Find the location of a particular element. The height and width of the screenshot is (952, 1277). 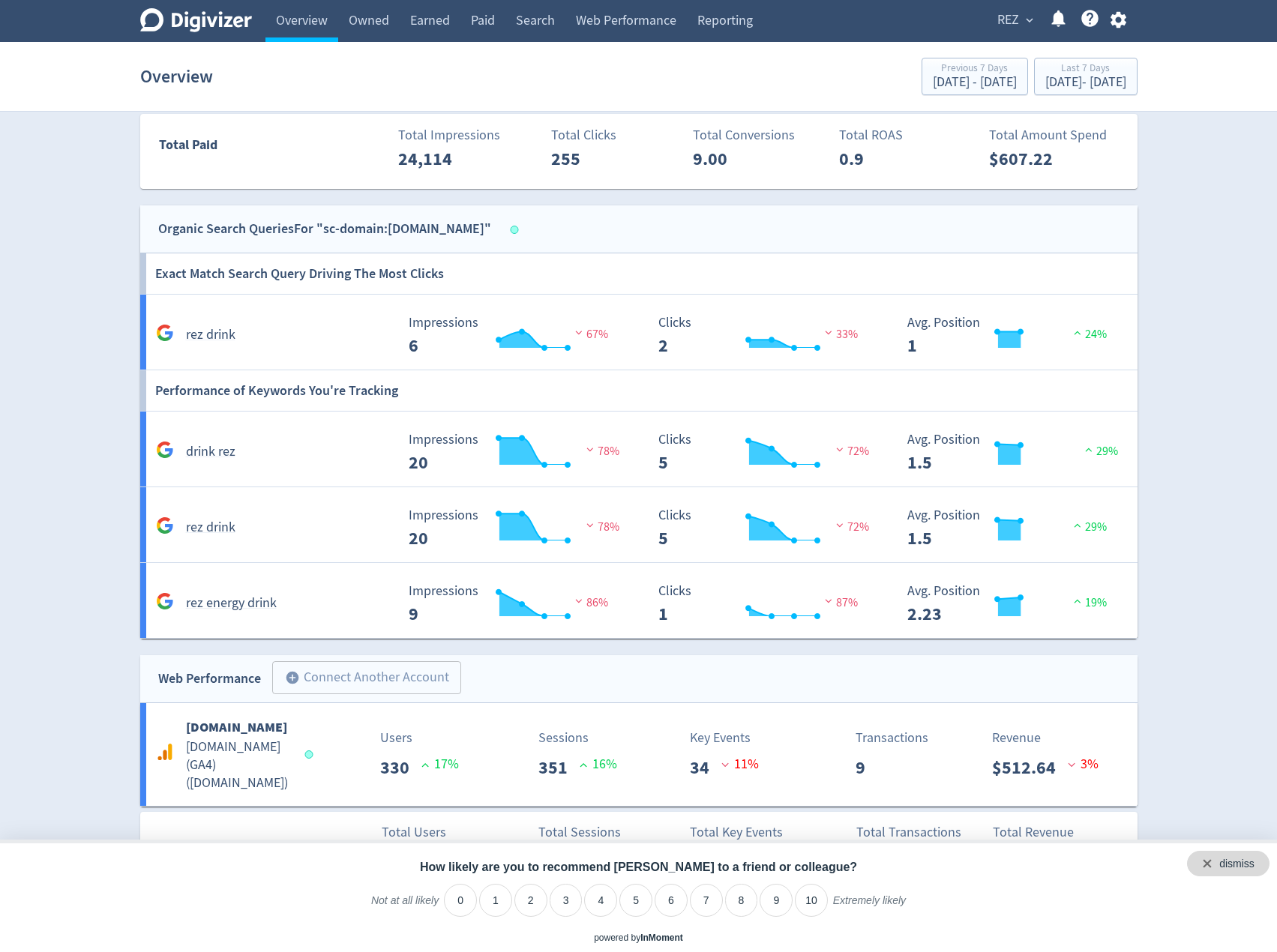

span: add_circle is located at coordinates (292, 678).